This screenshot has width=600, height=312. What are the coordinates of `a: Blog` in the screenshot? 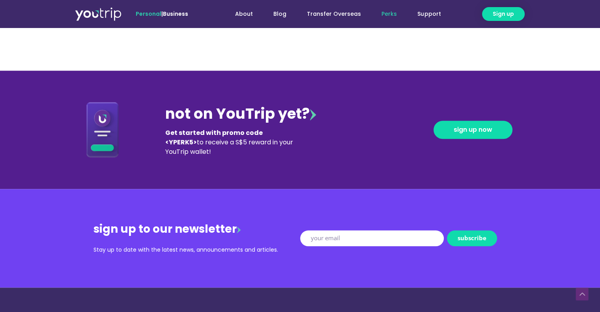 It's located at (280, 14).